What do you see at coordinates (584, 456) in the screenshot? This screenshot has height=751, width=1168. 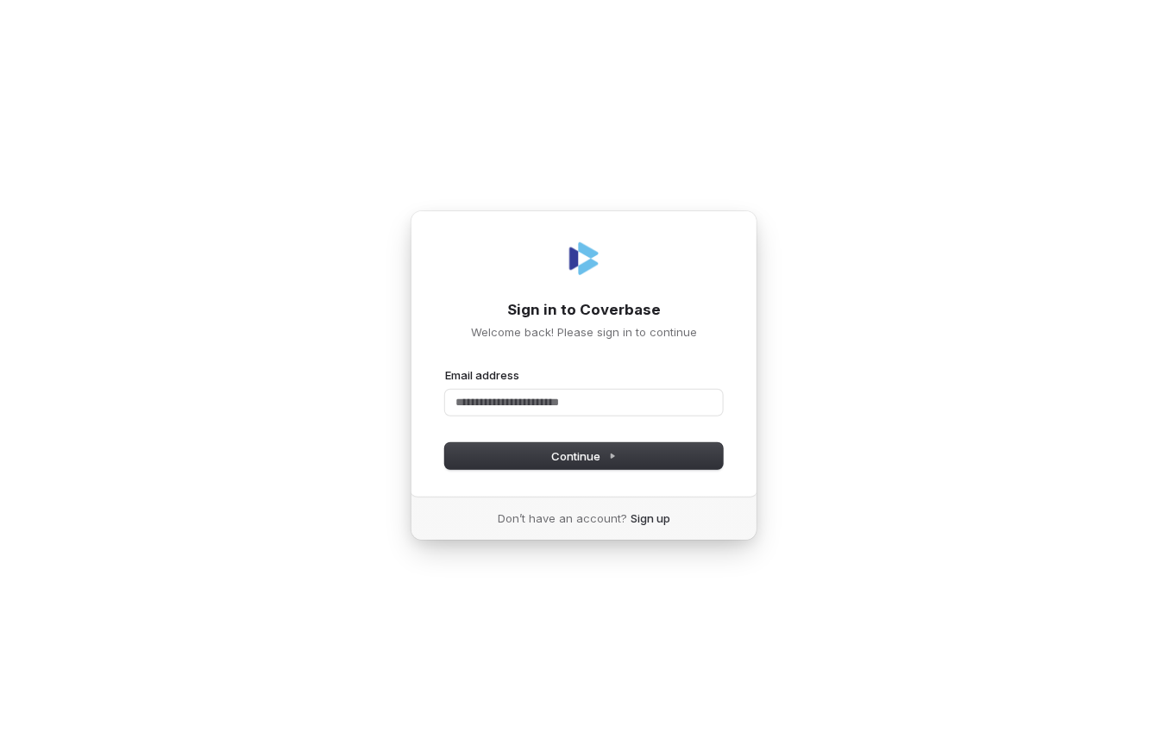 I see `button: Continue` at bounding box center [584, 456].